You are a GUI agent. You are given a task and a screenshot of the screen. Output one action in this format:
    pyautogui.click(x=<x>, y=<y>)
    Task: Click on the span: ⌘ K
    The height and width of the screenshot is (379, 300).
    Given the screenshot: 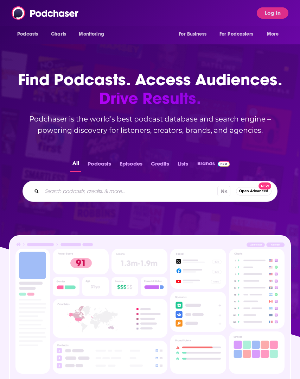 What is the action you would take?
    pyautogui.click(x=224, y=191)
    